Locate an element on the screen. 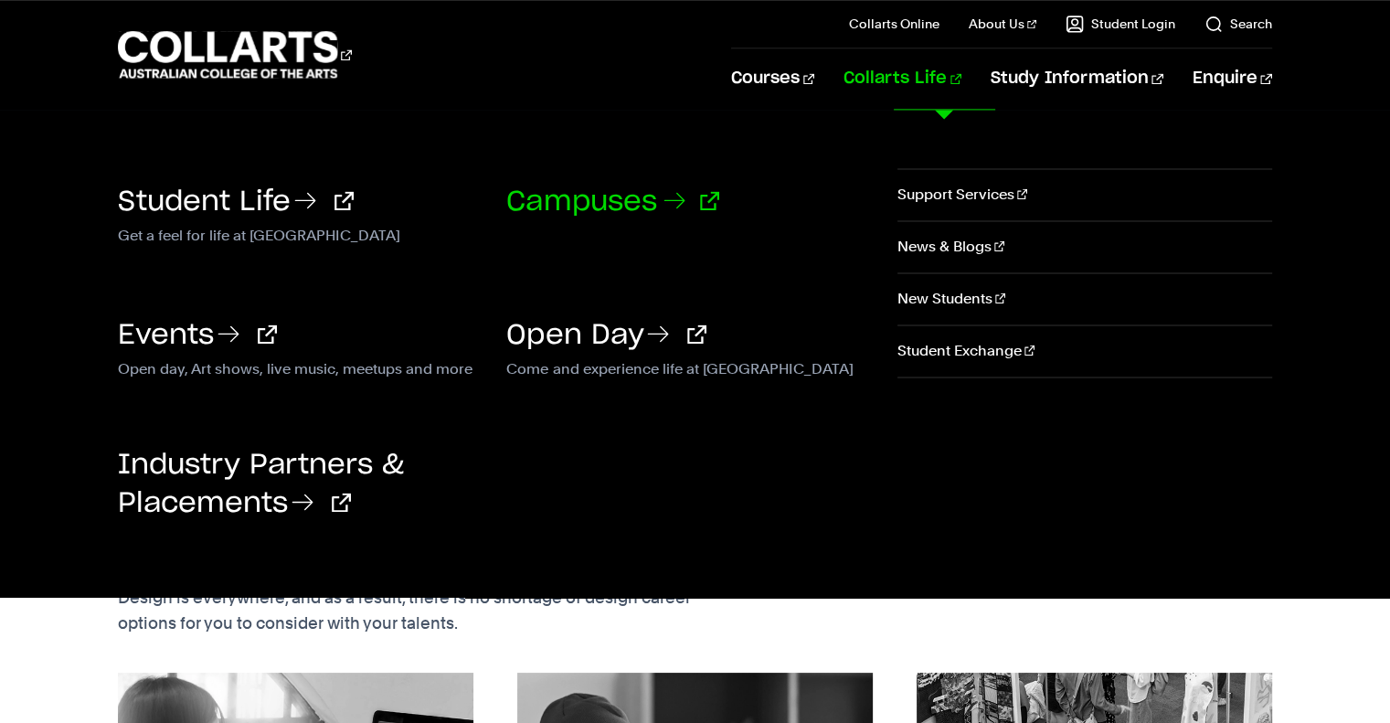 The height and width of the screenshot is (723, 1390). a: Events is located at coordinates (197, 335).